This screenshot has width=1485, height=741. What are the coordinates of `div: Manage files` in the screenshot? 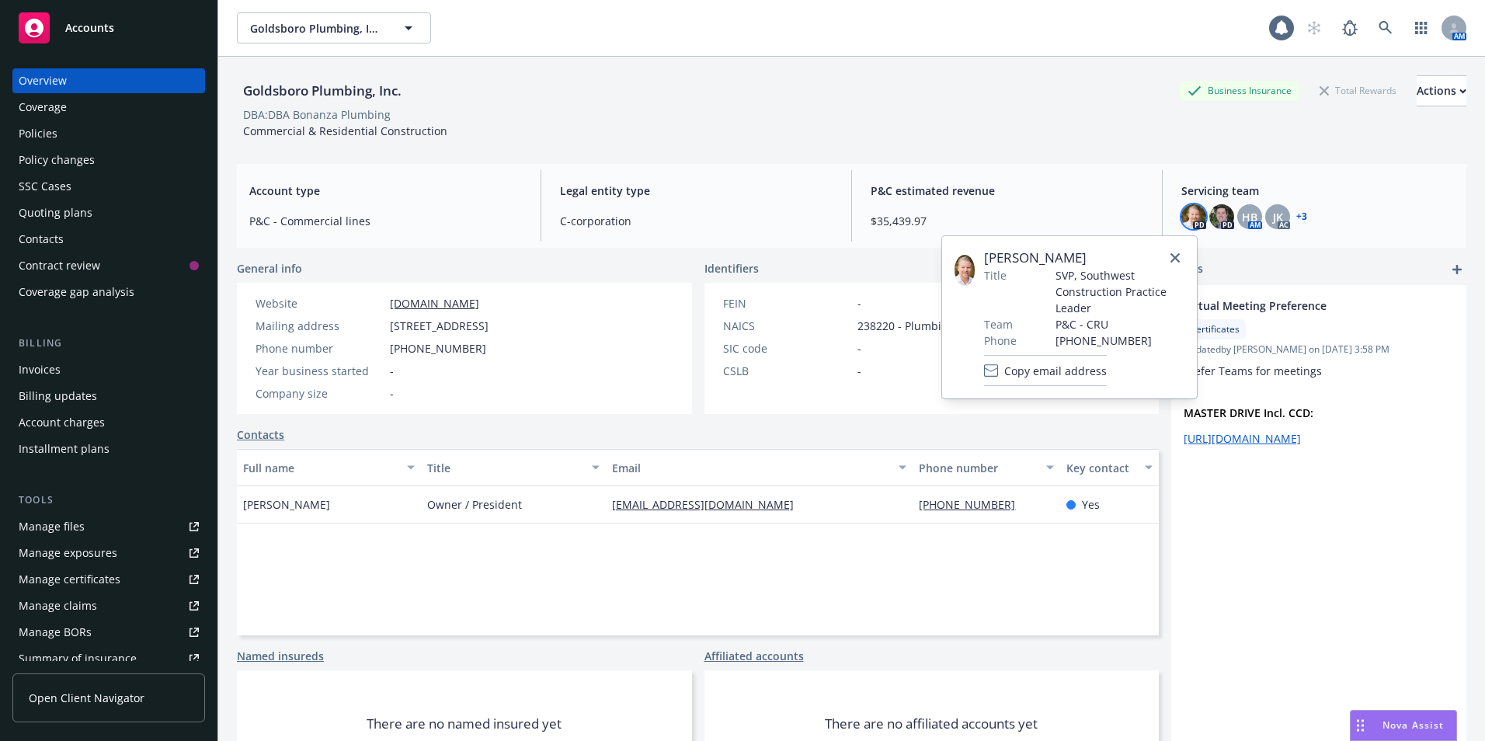 It's located at (51, 526).